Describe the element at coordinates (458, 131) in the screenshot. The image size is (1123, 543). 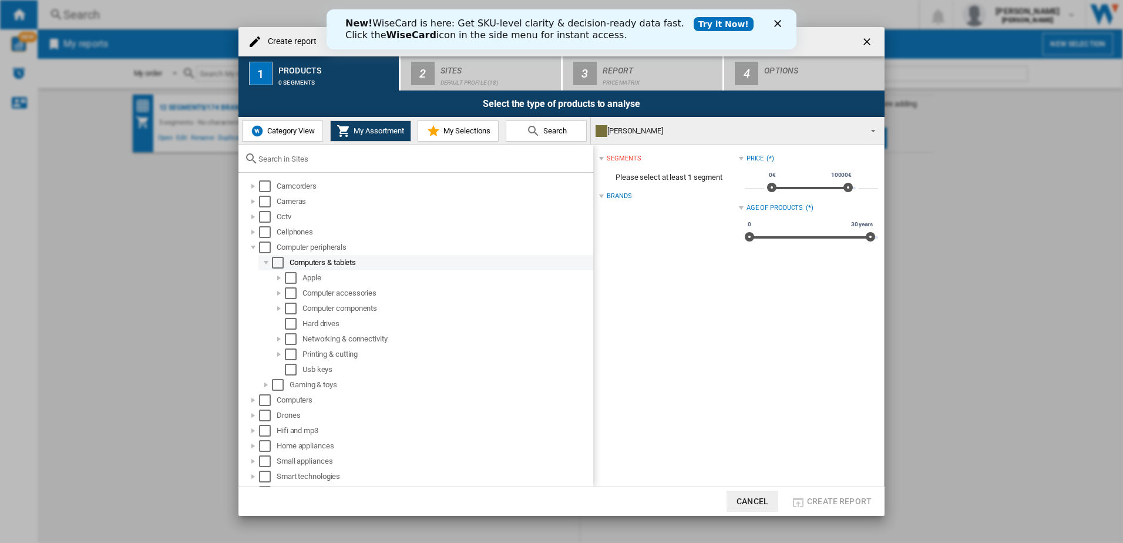
I see `button: My Selections` at that location.